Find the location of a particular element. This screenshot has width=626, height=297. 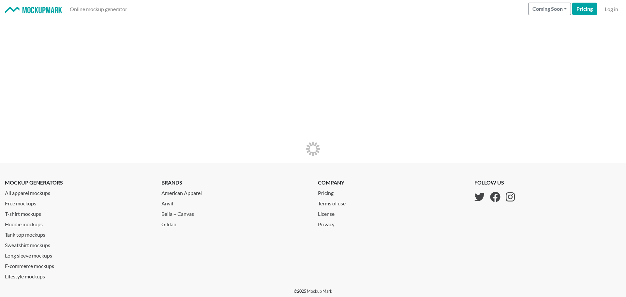

a: Gildan is located at coordinates (235, 223).